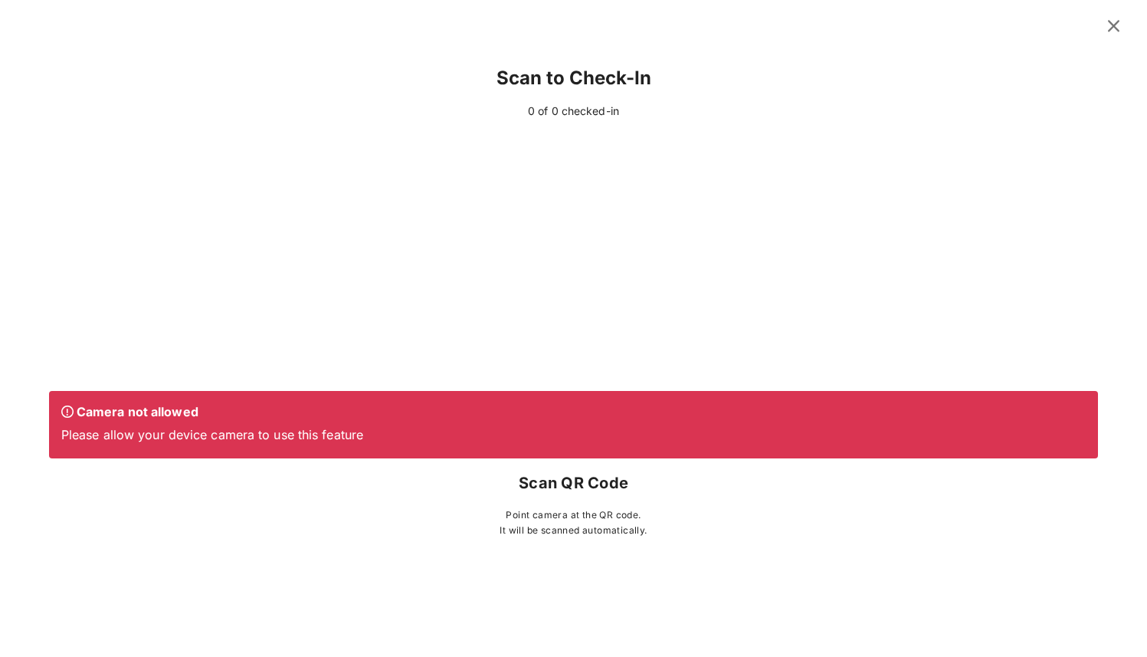  What do you see at coordinates (573, 483) in the screenshot?
I see `p: Scan QR Code` at bounding box center [573, 483].